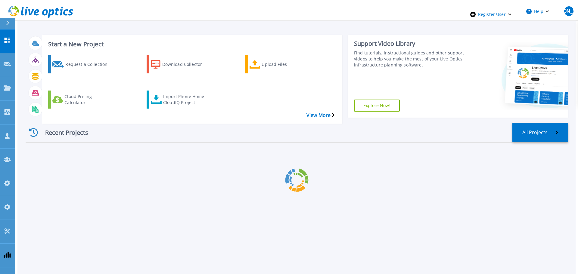 This screenshot has width=578, height=274. Describe the element at coordinates (282, 64) in the screenshot. I see `a: Upload Files` at that location.